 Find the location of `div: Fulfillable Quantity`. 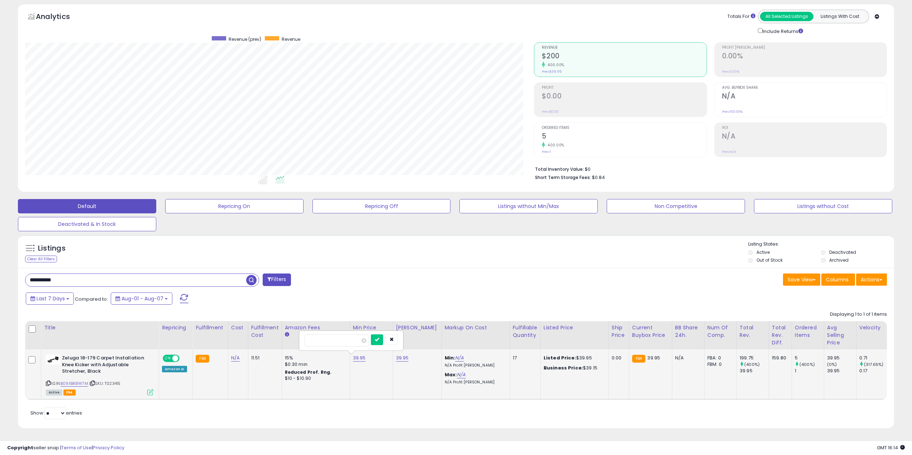

div: Fulfillable Quantity is located at coordinates (525, 332).